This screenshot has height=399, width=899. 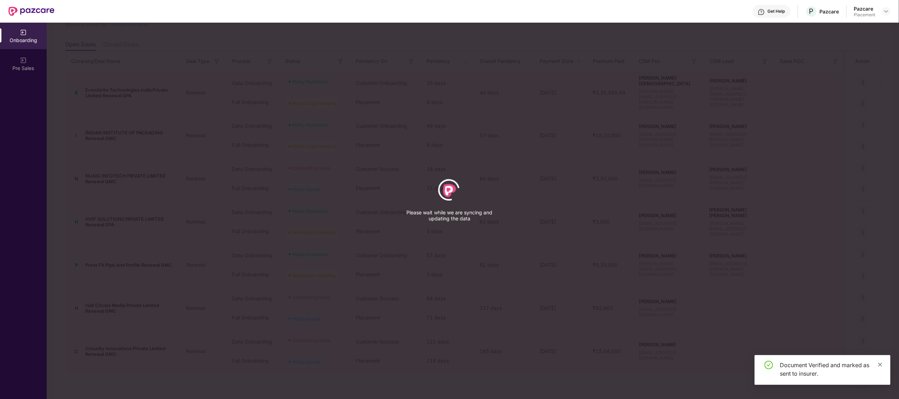 I want to click on span: P, so click(x=811, y=11).